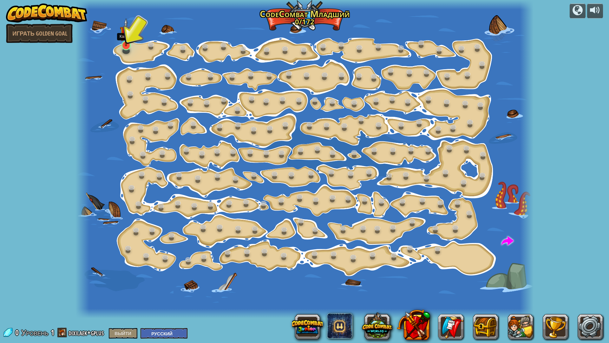 The height and width of the screenshot is (343, 609). I want to click on ya-tr-span: Играть Golden Goal, so click(40, 33).